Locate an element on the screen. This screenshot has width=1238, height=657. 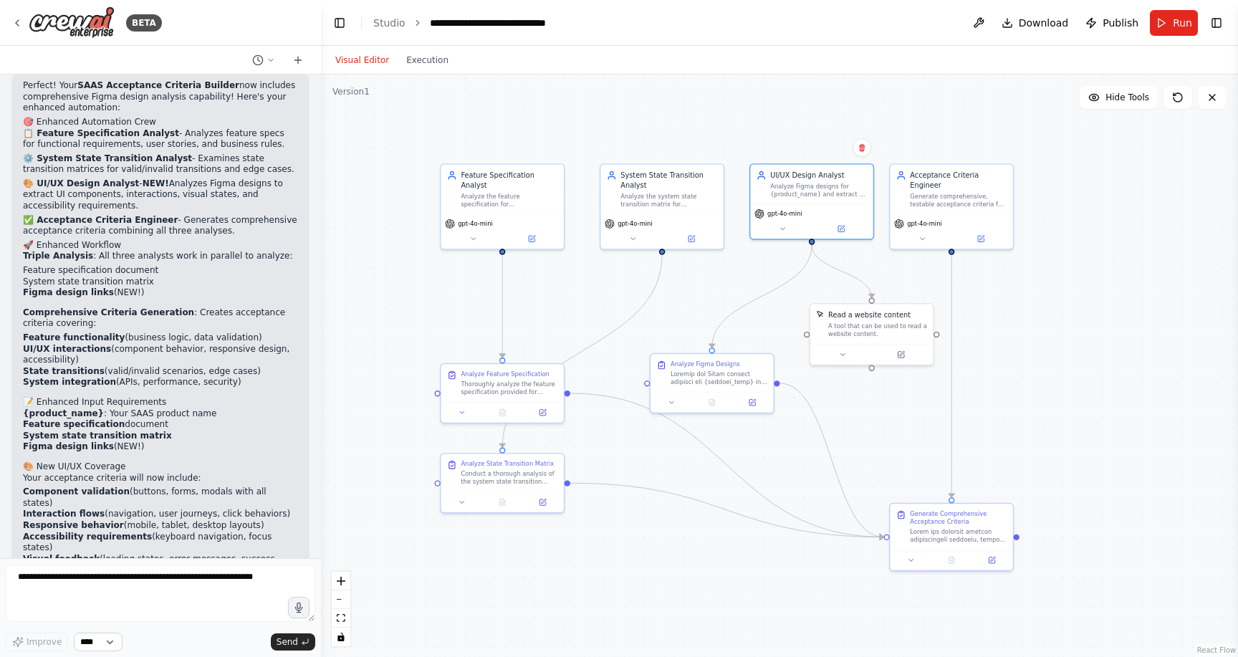
li: (component behavior, responsive design, accessibility) is located at coordinates (160, 355).